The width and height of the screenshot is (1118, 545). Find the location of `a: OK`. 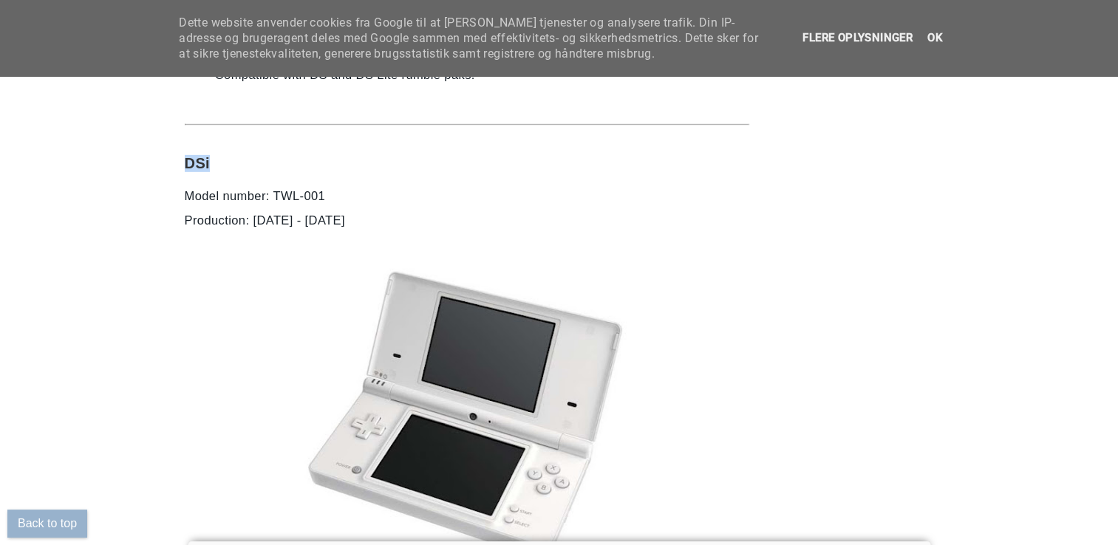

a: OK is located at coordinates (935, 38).